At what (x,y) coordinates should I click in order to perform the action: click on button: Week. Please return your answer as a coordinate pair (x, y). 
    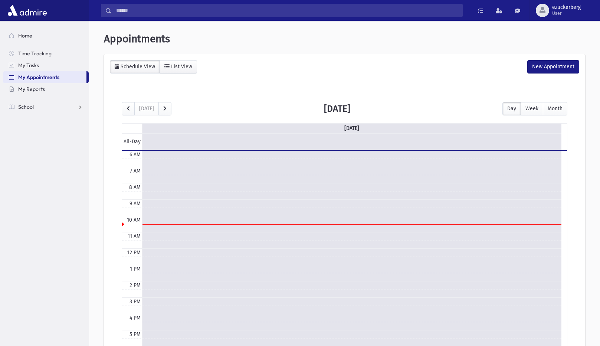
    Looking at the image, I should click on (531, 109).